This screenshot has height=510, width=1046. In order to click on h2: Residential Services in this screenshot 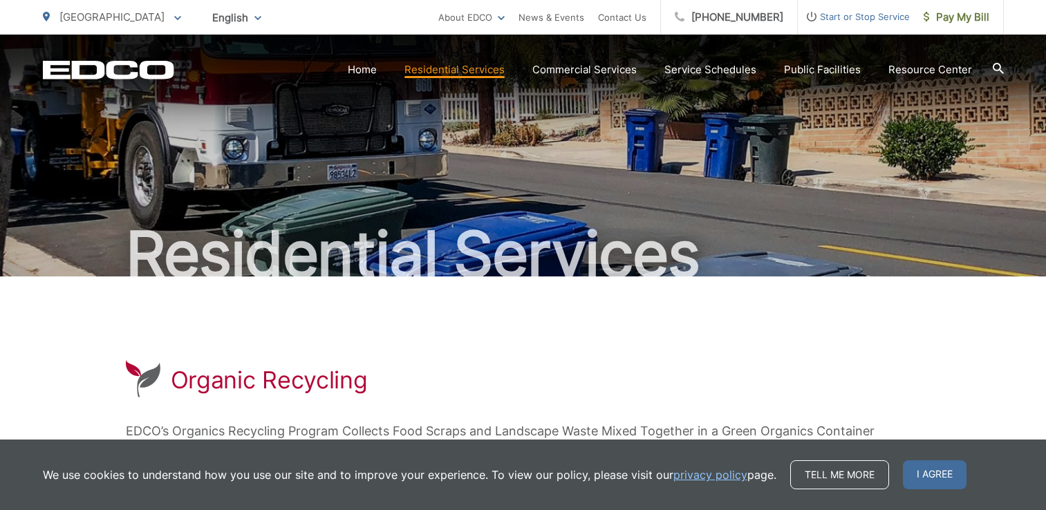, I will do `click(523, 254)`.